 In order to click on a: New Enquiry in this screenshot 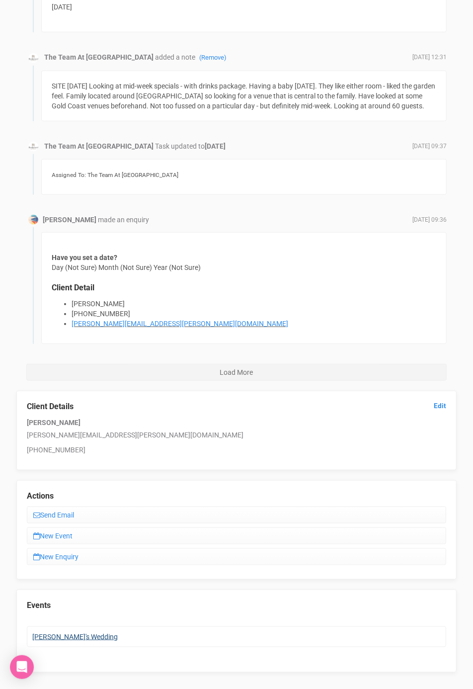, I will do `click(237, 557)`.